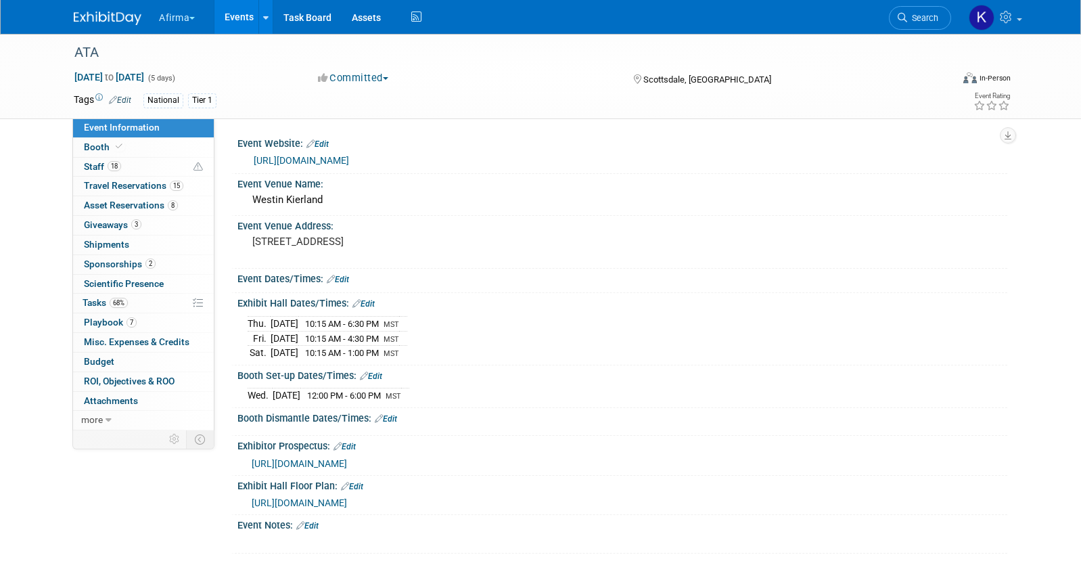  What do you see at coordinates (143, 206) in the screenshot?
I see `a: Asset Reservations8` at bounding box center [143, 206].